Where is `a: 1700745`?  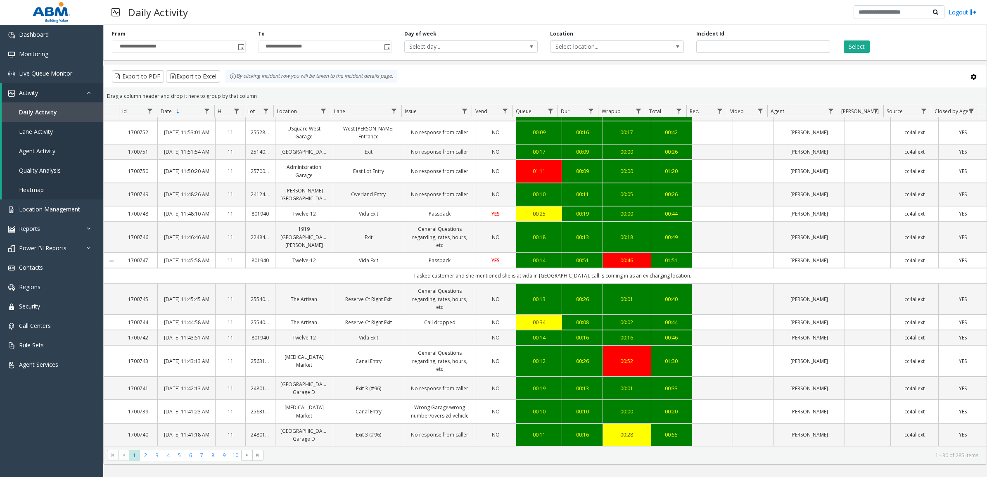 a: 1700745 is located at coordinates (138, 299).